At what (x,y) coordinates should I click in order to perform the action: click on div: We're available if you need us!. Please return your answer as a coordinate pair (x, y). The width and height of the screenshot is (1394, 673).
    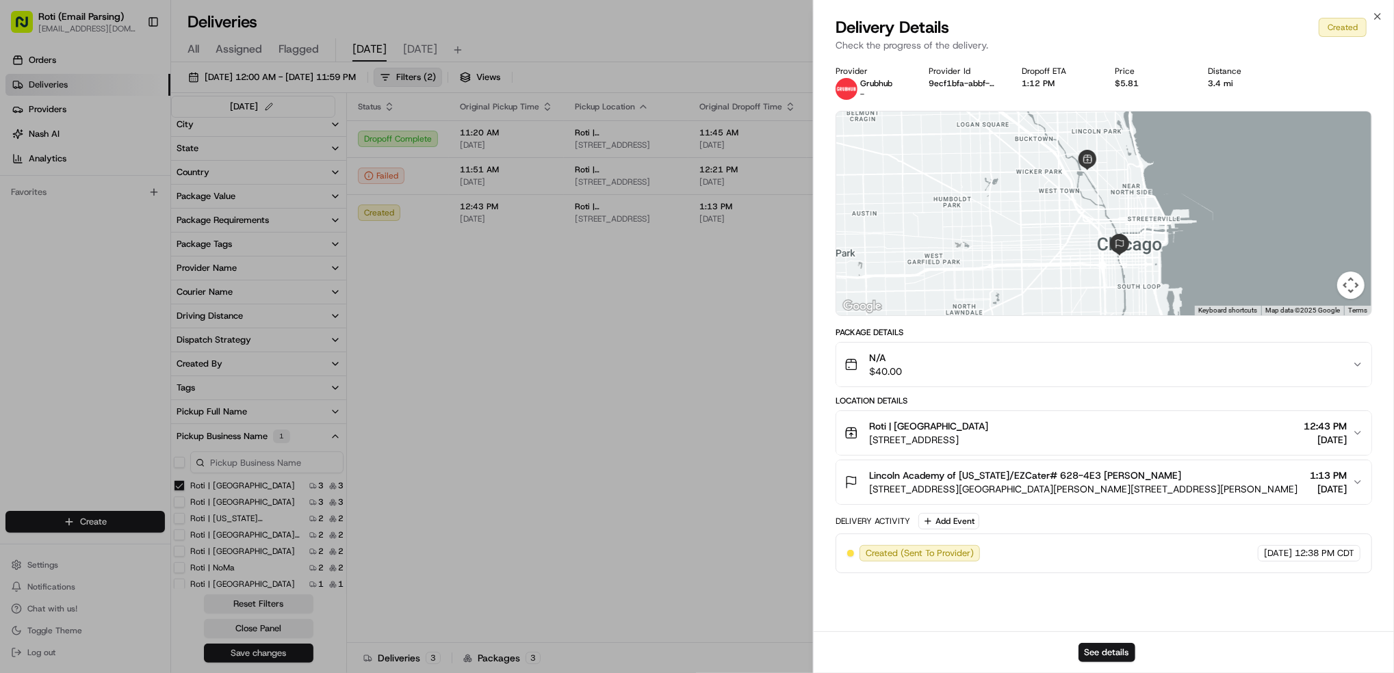
    Looking at the image, I should click on (125, 150).